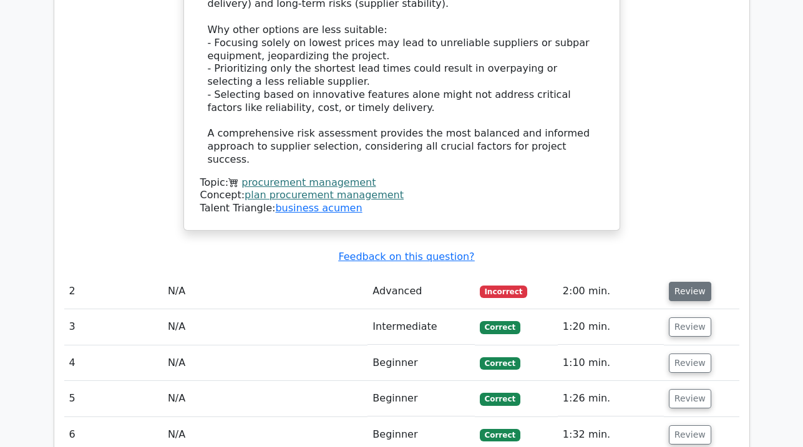  Describe the element at coordinates (114, 291) in the screenshot. I see `td: 2` at that location.